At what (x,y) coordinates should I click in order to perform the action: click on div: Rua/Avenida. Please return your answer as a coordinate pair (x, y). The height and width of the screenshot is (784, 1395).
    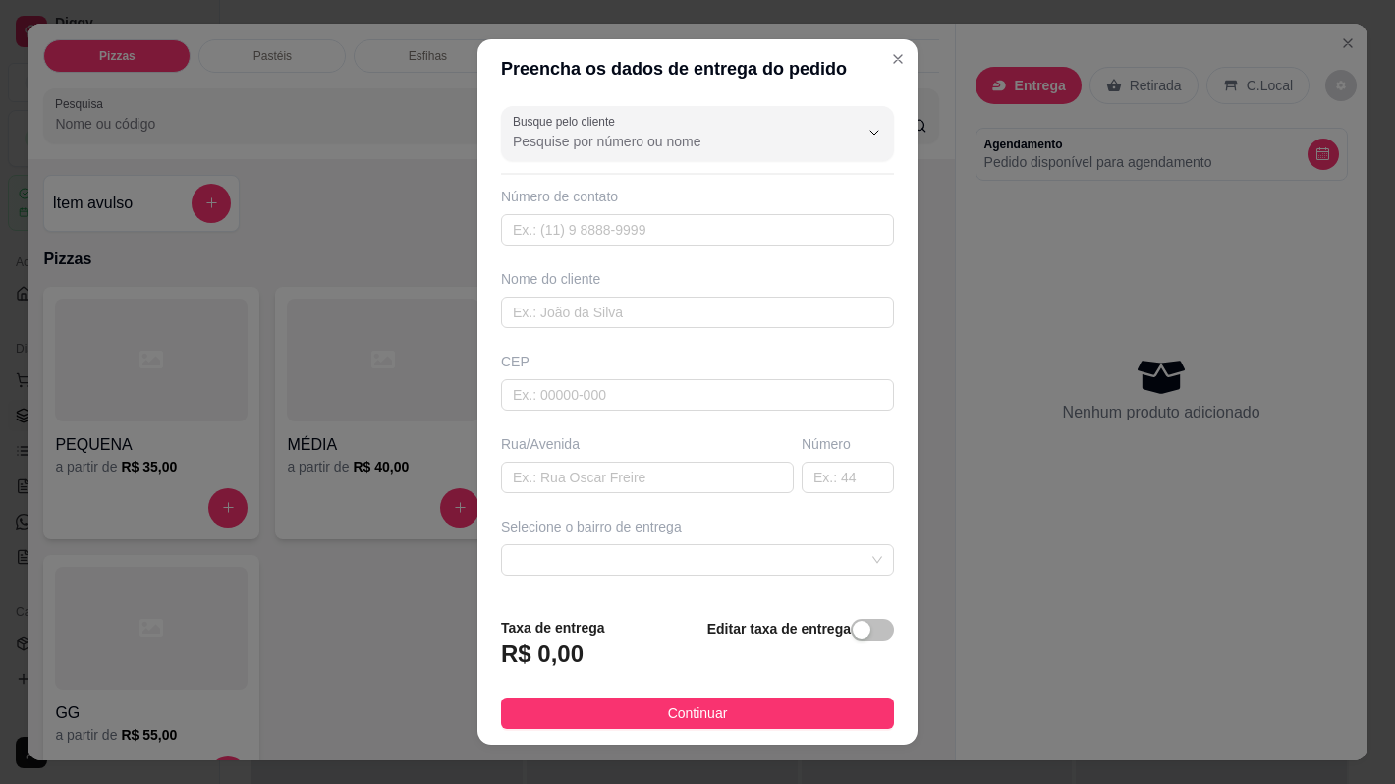
    Looking at the image, I should click on (647, 444).